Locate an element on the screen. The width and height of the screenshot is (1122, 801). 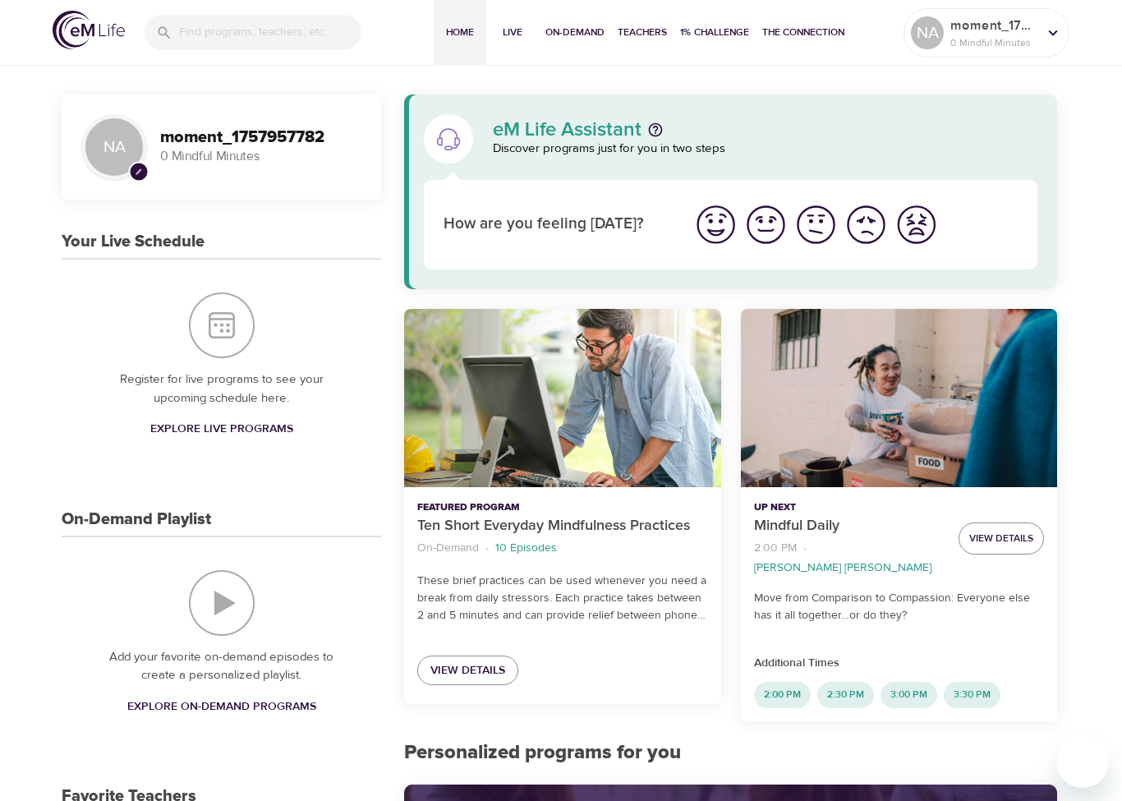
h3: On-Demand Playlist is located at coordinates (136, 519).